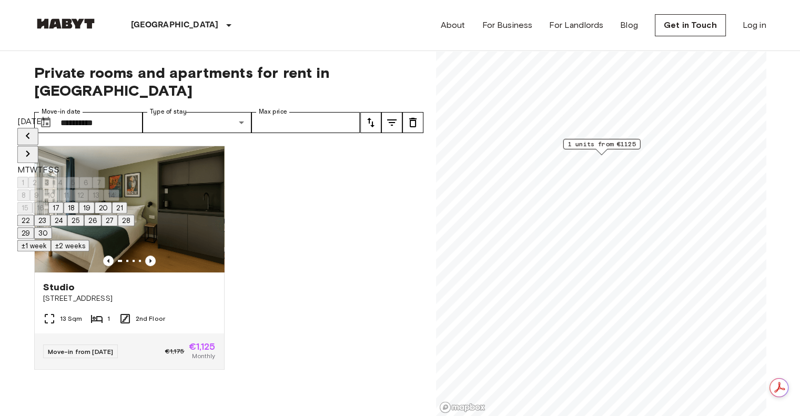  What do you see at coordinates (690, 25) in the screenshot?
I see `a: Get in Touch` at bounding box center [690, 25].